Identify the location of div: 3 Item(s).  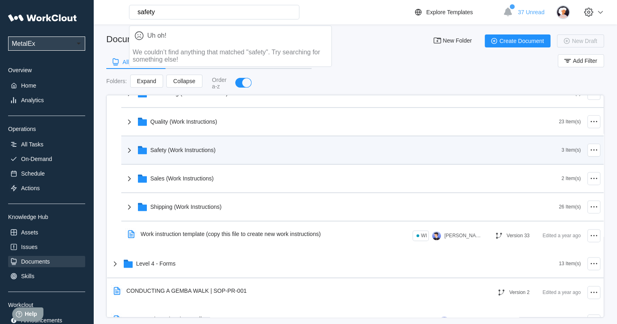
(571, 150).